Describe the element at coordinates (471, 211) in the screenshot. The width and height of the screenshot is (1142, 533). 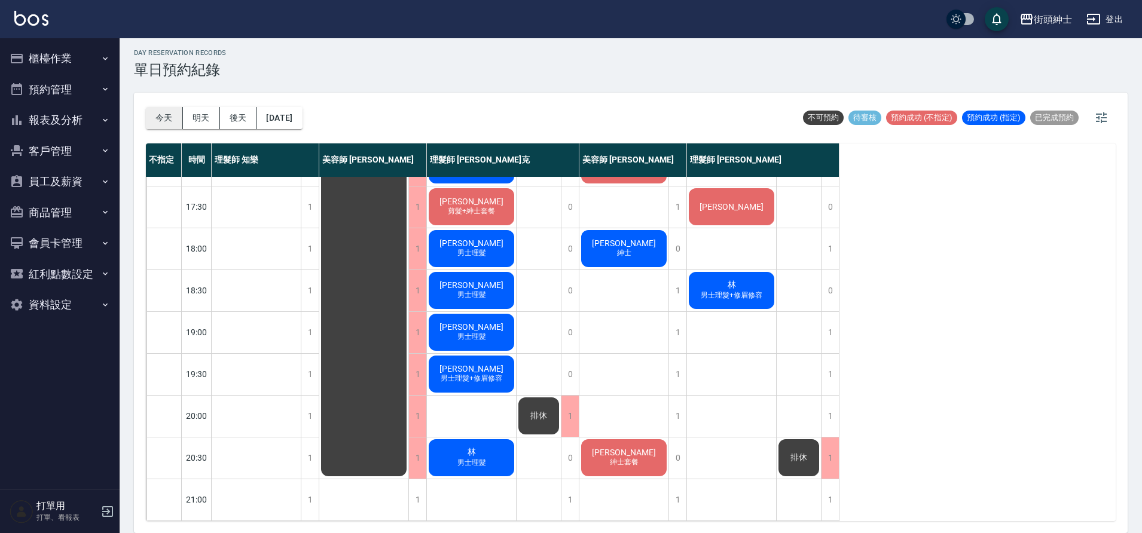
I see `span: 剪髮+紳士套餐` at that location.